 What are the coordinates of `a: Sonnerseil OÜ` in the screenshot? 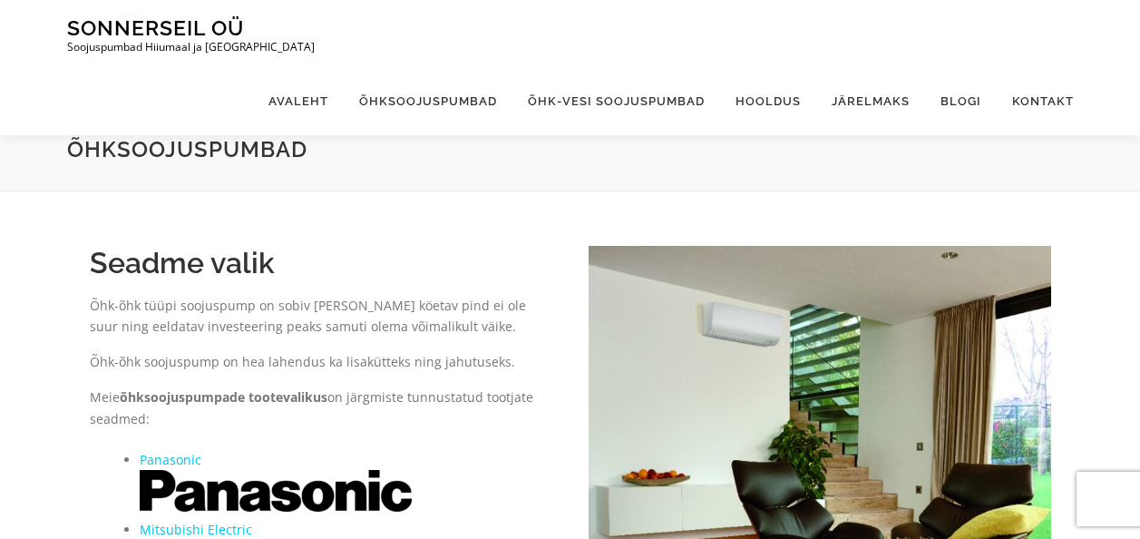 It's located at (155, 27).